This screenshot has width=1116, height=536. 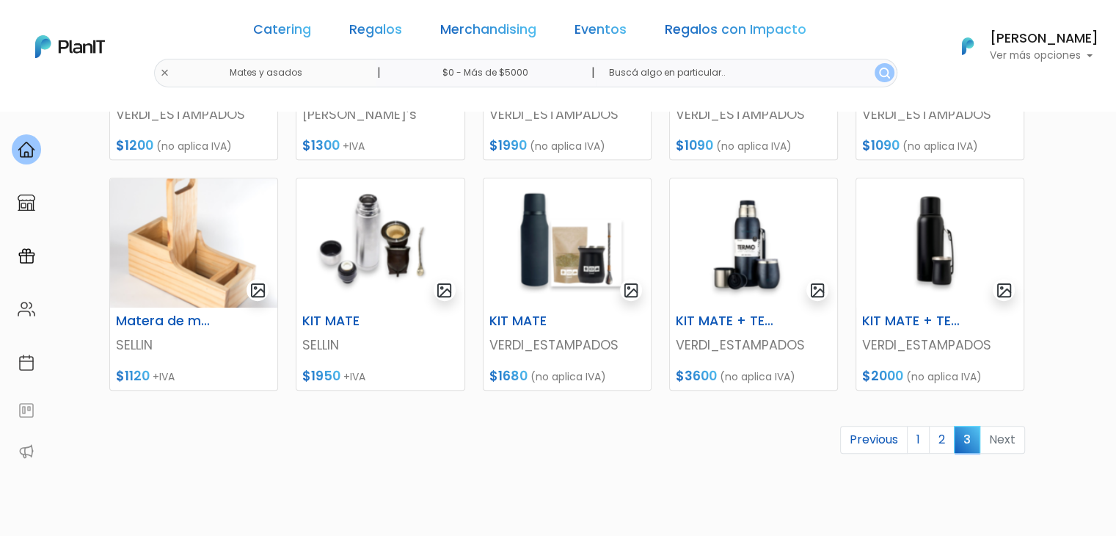 What do you see at coordinates (321, 145) in the screenshot?
I see `span: $1300` at bounding box center [321, 145].